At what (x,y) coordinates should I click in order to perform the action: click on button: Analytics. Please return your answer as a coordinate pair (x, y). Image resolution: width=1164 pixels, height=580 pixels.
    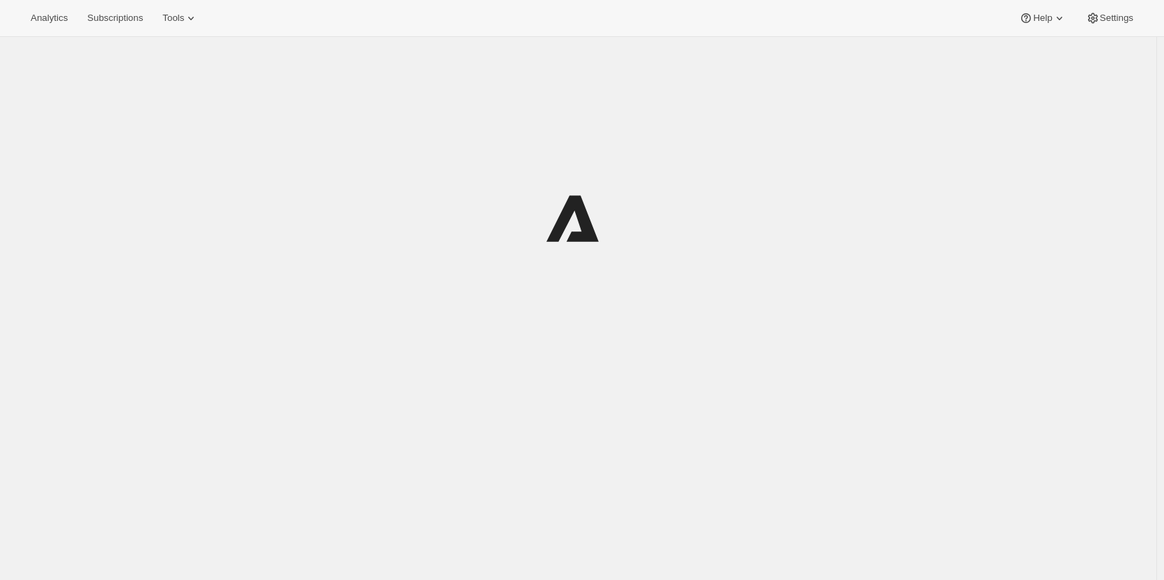
    Looking at the image, I should click on (49, 18).